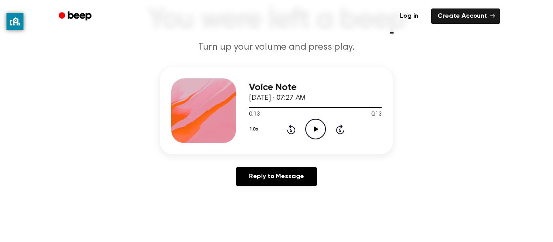  Describe the element at coordinates (76, 16) in the screenshot. I see `a: Beep` at that location.